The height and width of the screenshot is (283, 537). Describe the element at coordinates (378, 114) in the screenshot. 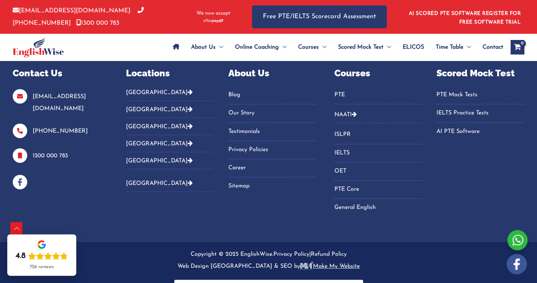

I see `button: NAATI` at that location.